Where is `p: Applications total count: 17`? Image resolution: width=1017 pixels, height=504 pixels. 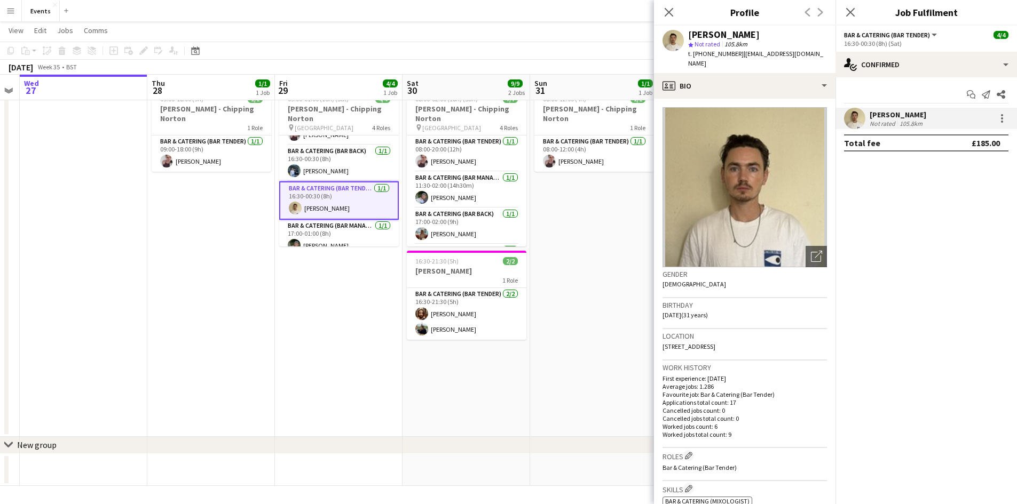
p: Applications total count: 17 is located at coordinates (745, 402).